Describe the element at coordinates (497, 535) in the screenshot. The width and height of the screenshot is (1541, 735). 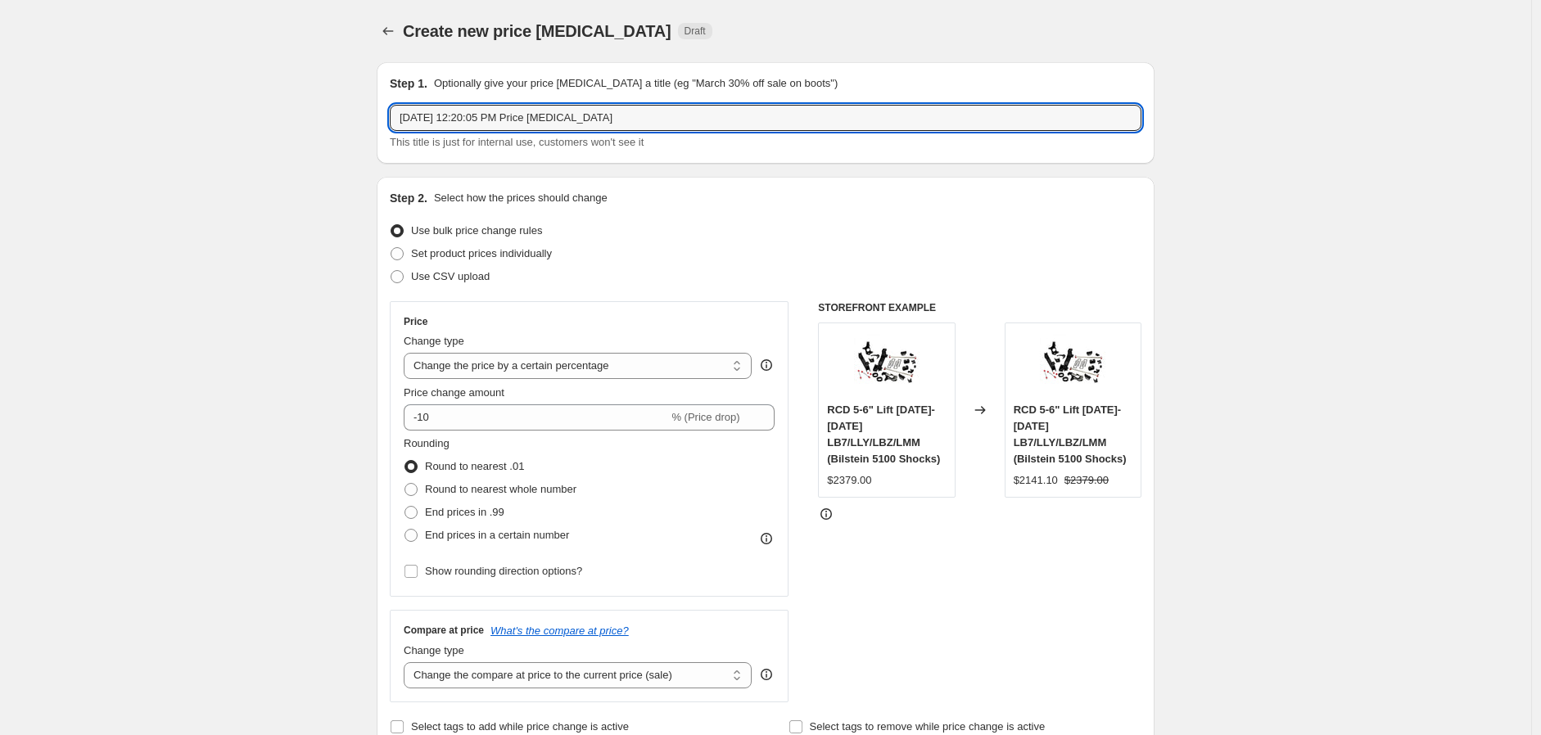
I see `span: End prices in a certain number` at that location.